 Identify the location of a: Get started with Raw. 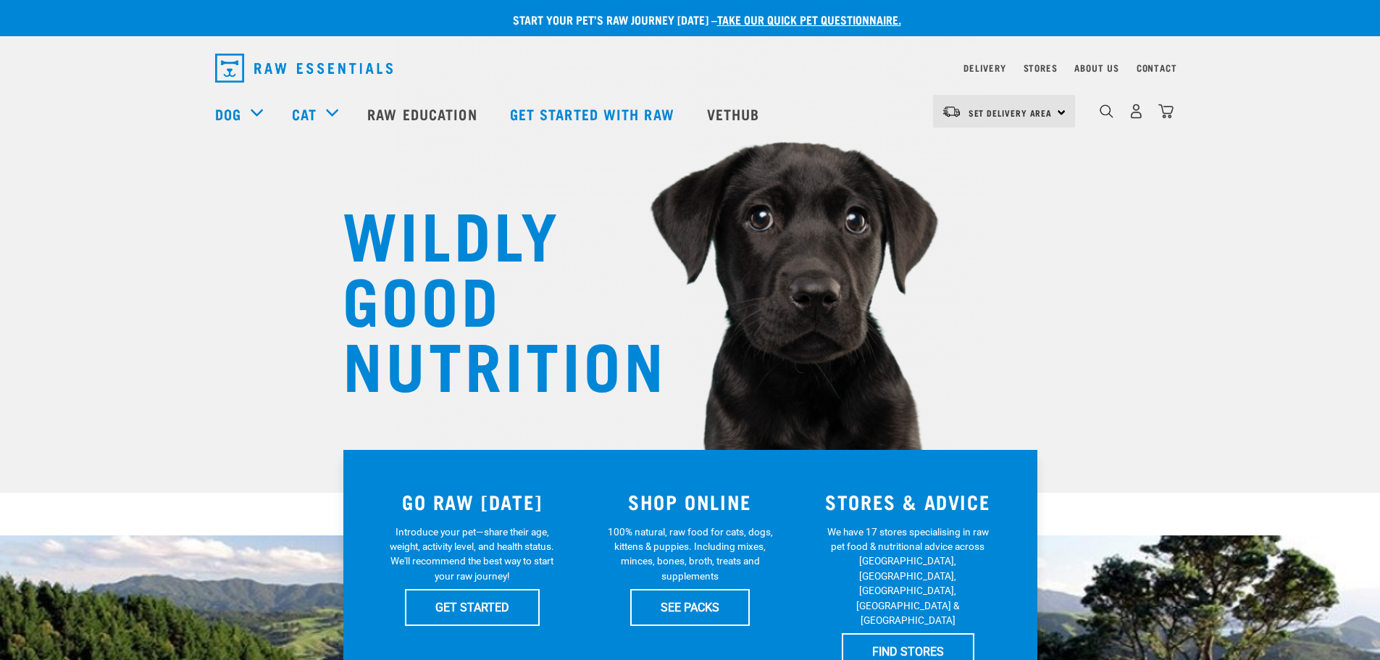
(594, 114).